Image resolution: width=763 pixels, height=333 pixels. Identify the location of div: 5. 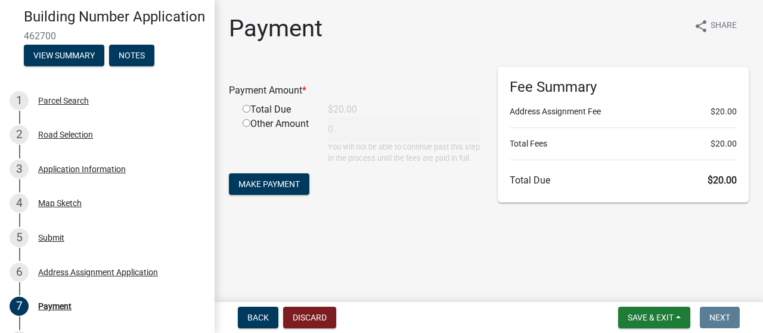
(19, 238).